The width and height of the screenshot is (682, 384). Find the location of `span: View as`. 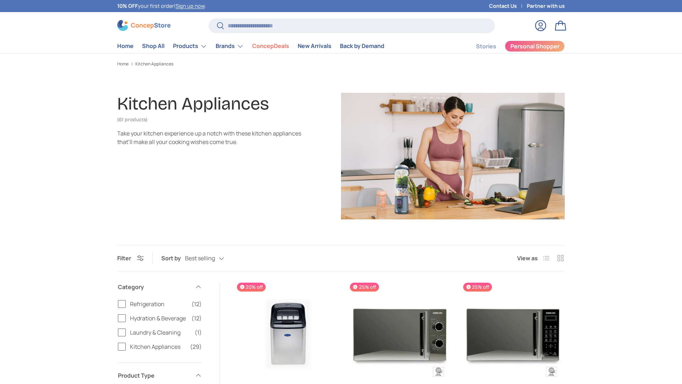

span: View as is located at coordinates (528, 258).